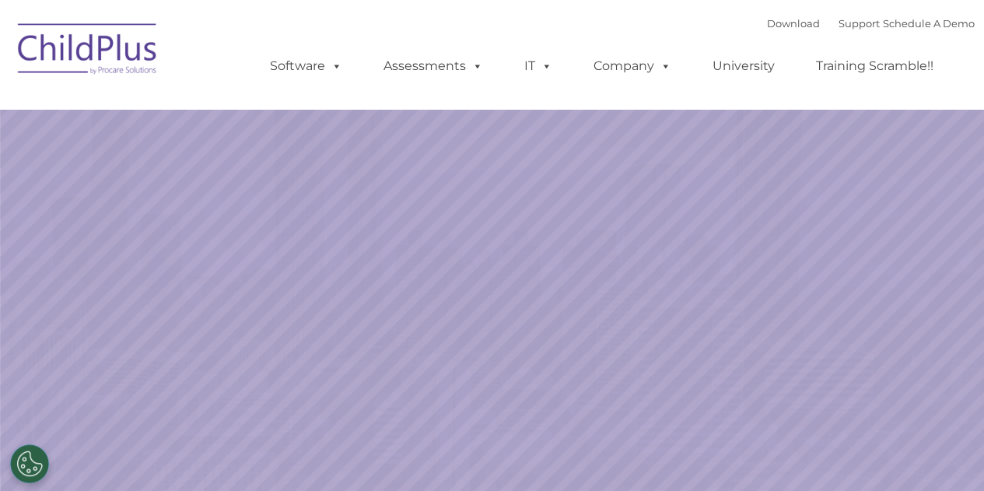  I want to click on a: Software, so click(306, 66).